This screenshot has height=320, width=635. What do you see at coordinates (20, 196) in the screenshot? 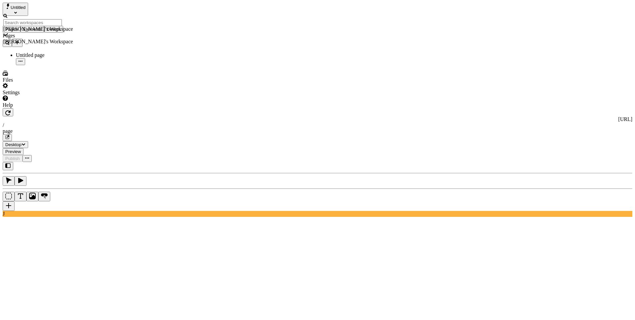
I see `button: Text` at bounding box center [20, 196].